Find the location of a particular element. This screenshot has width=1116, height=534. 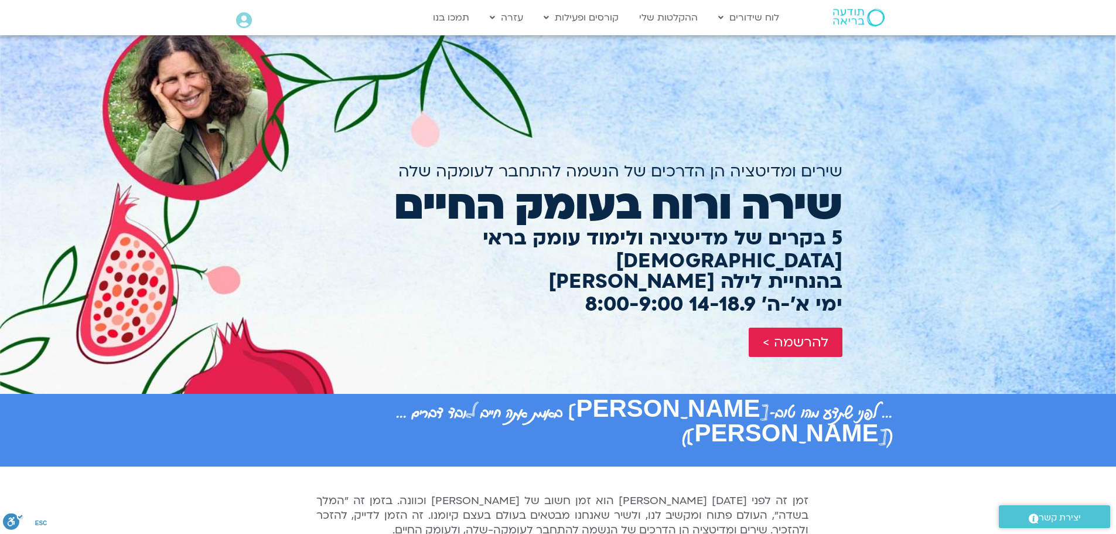

h2: שירה ורוח בעומק החיים is located at coordinates (558, 205).